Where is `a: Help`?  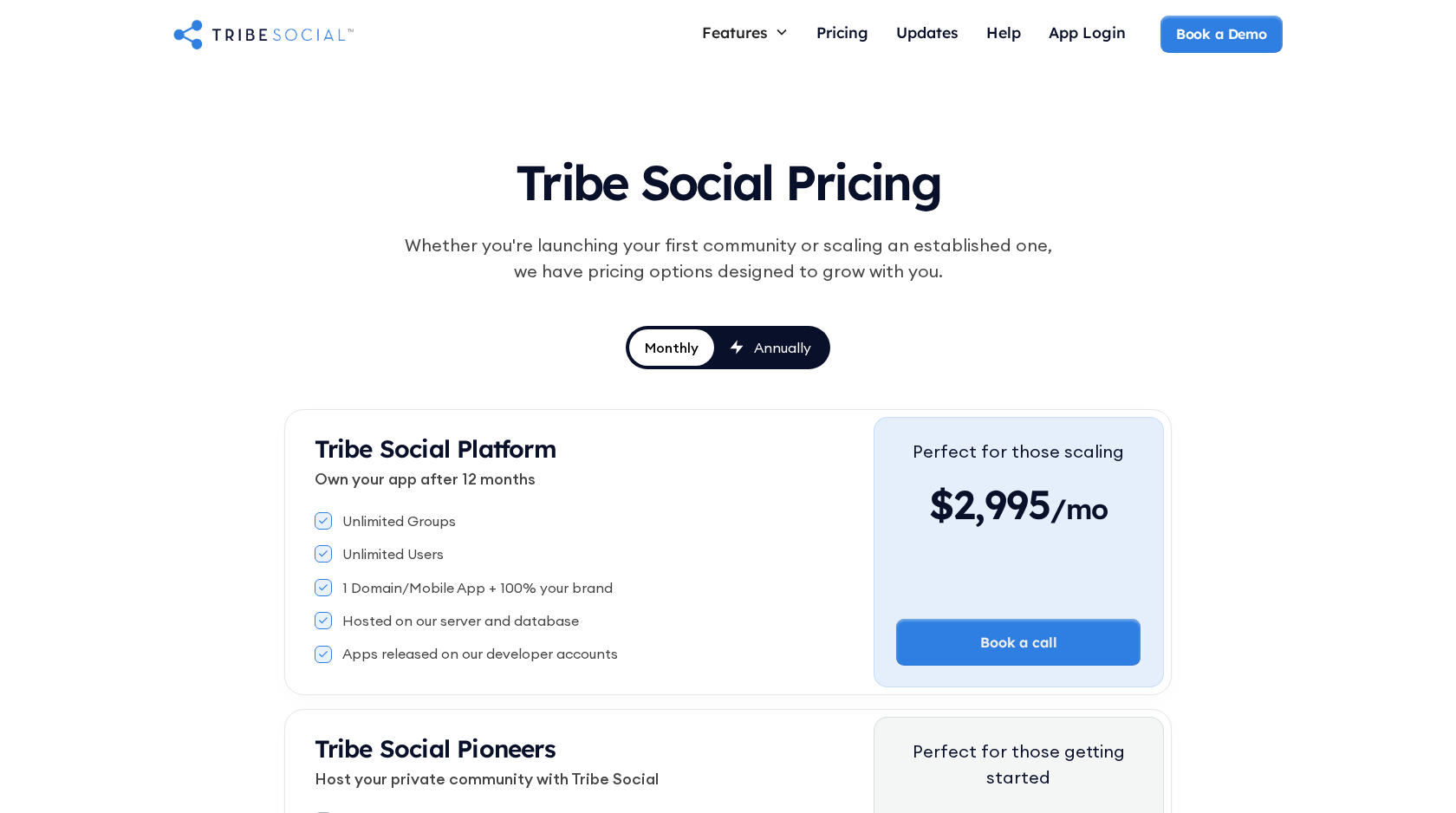 a: Help is located at coordinates (1004, 34).